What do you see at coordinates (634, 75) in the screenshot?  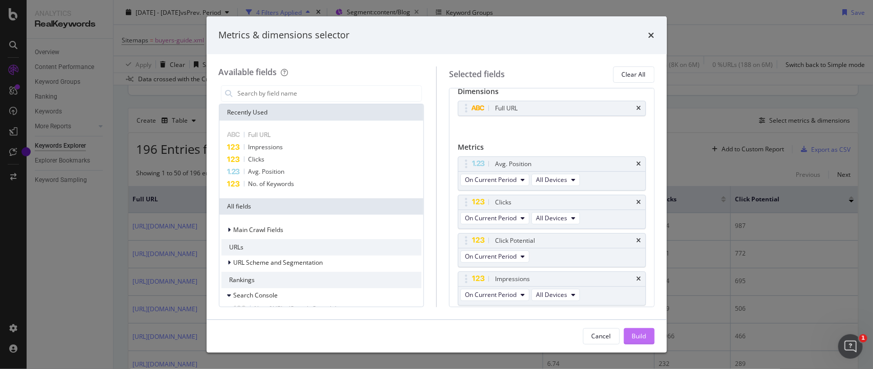 I see `button: Clear All` at bounding box center [634, 75].